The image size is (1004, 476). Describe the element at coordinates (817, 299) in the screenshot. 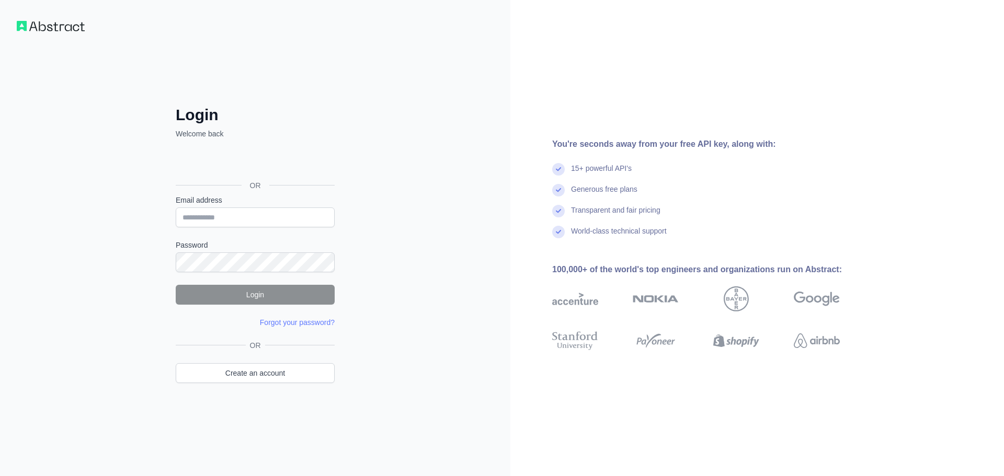

I see `img: google` at that location.